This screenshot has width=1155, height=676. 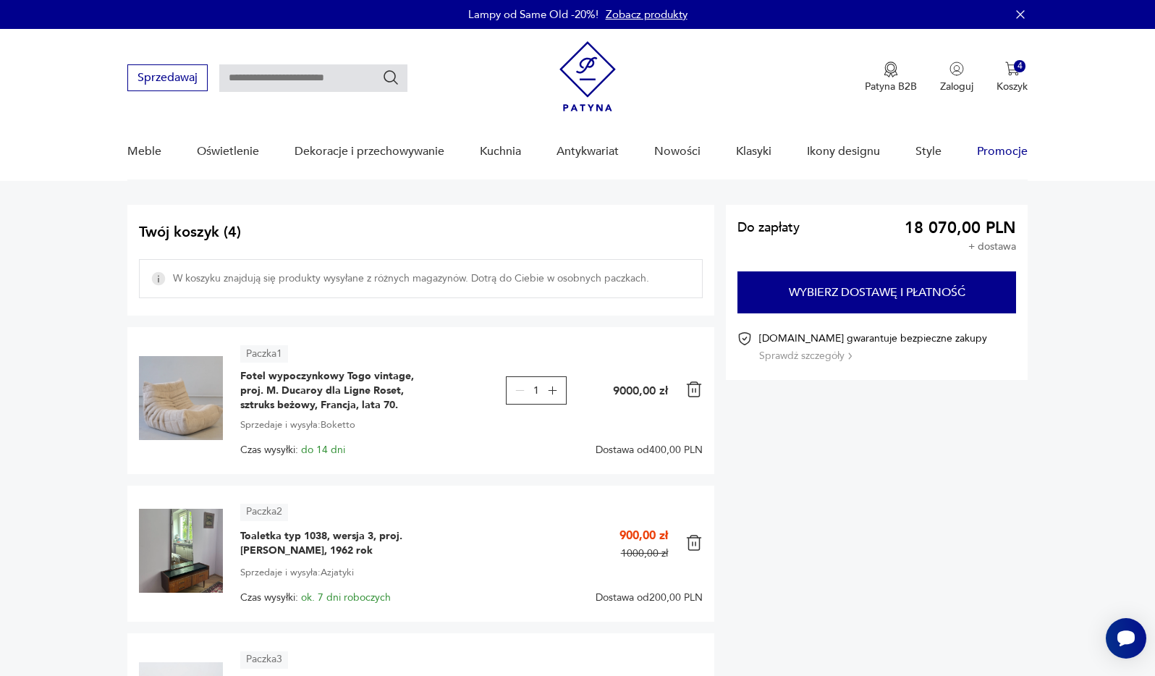 I want to click on img: Fotel wypoczynkowy Togo vintage, proj. M. Ducaroy dla Ligne Roset, sztruks beżowy, Francja, lata 70., so click(x=181, y=398).